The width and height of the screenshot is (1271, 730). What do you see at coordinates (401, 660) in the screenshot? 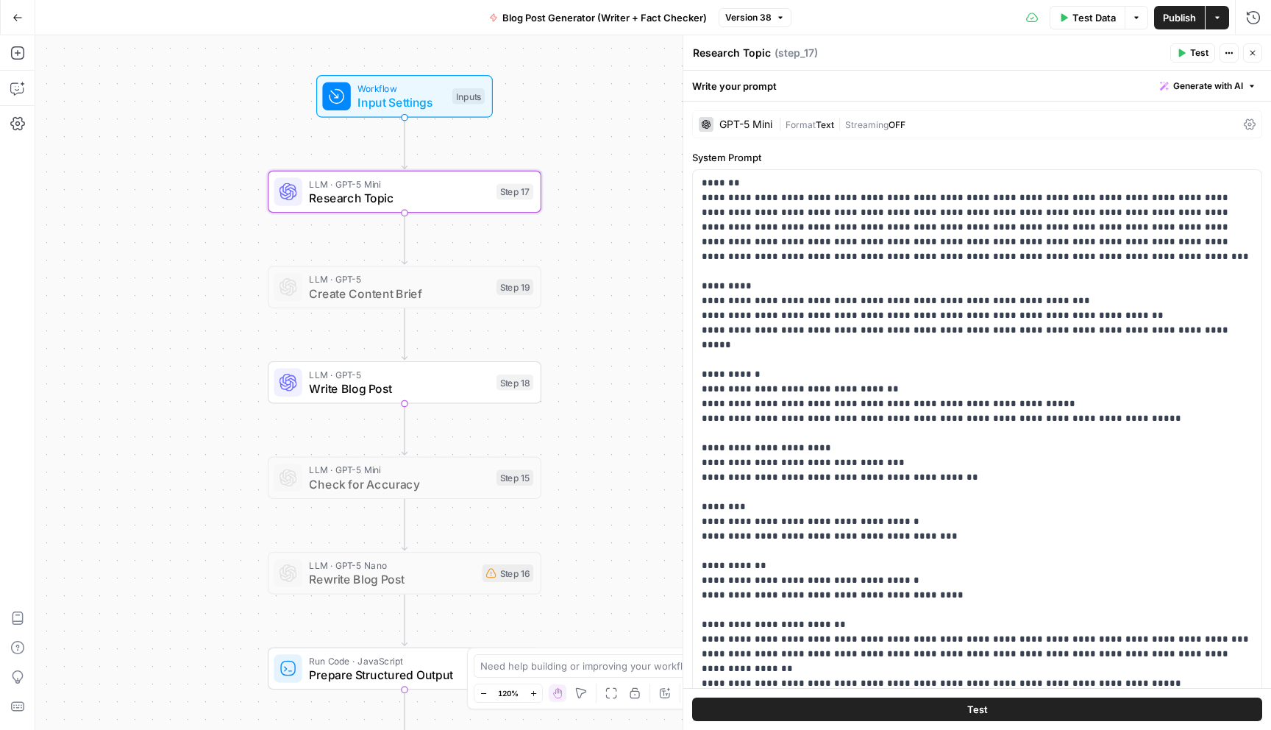
I see `span: Run Code · JavaScript` at bounding box center [401, 660].